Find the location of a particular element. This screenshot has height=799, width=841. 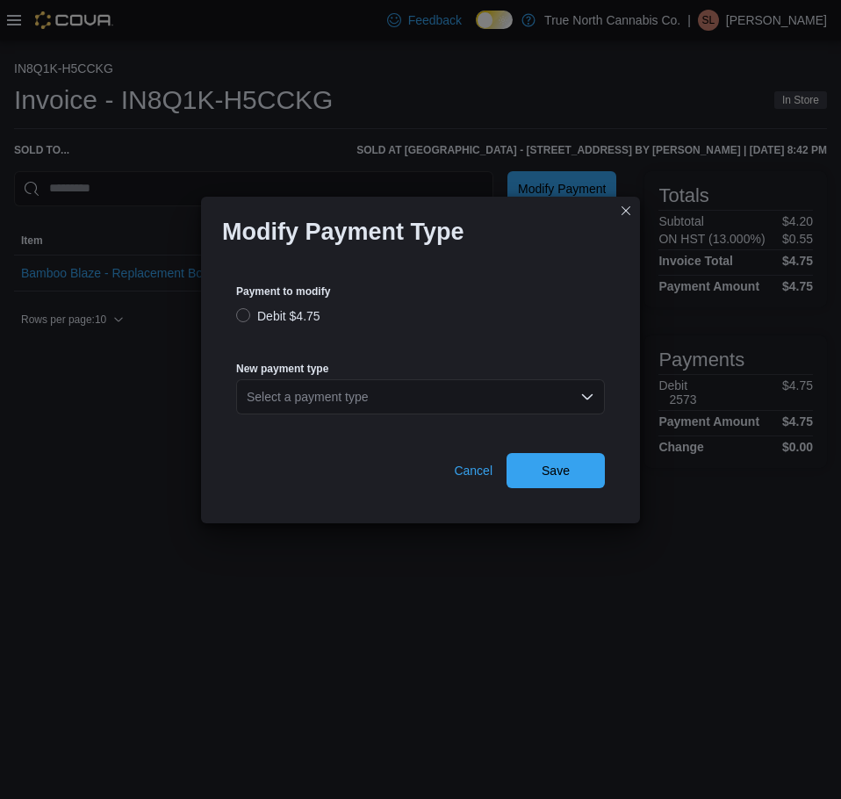

button: Closes this modal window is located at coordinates (626, 211).